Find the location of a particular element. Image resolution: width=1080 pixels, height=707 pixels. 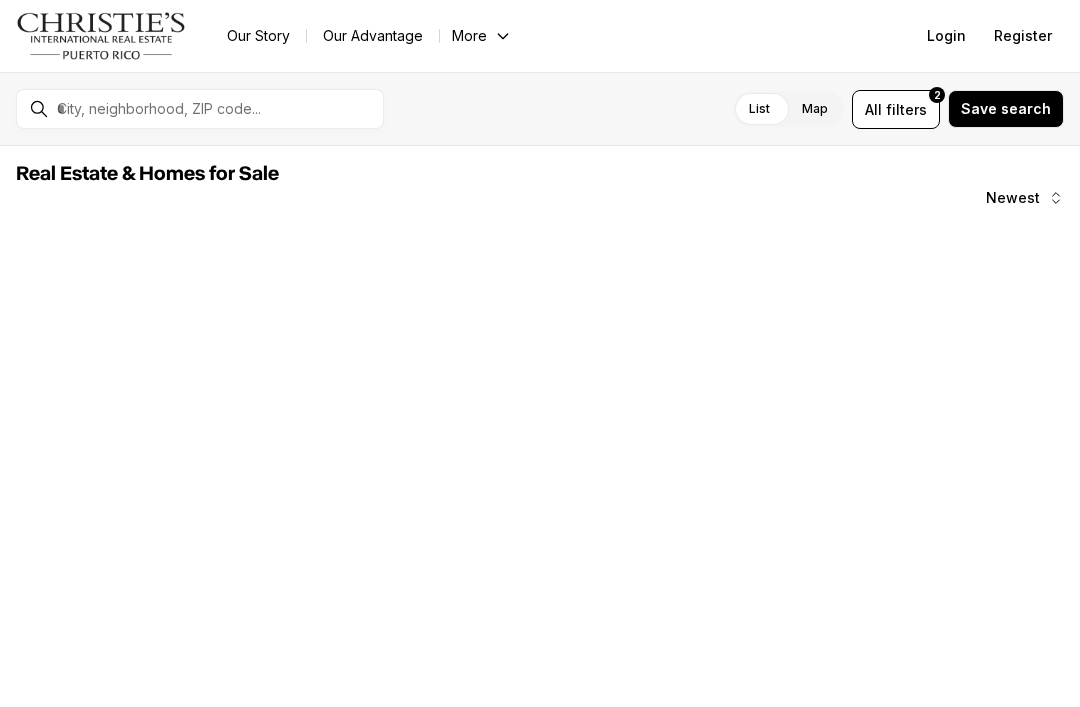

span: filters is located at coordinates (906, 109).